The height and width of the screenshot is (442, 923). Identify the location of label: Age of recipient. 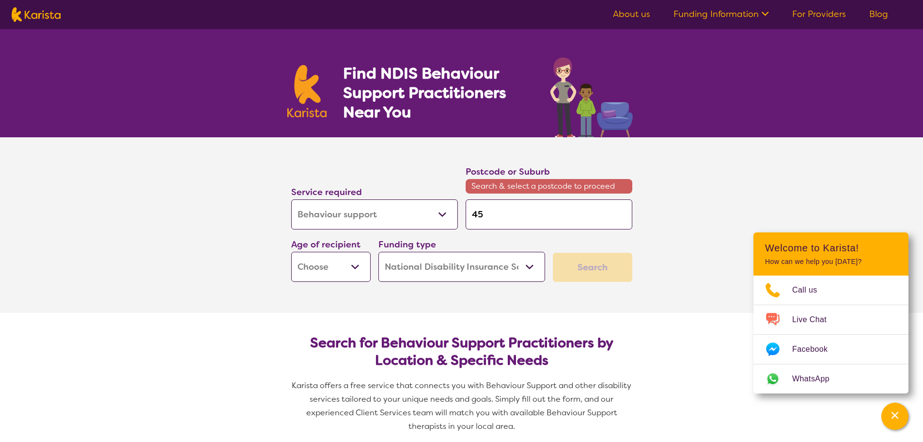
(326, 244).